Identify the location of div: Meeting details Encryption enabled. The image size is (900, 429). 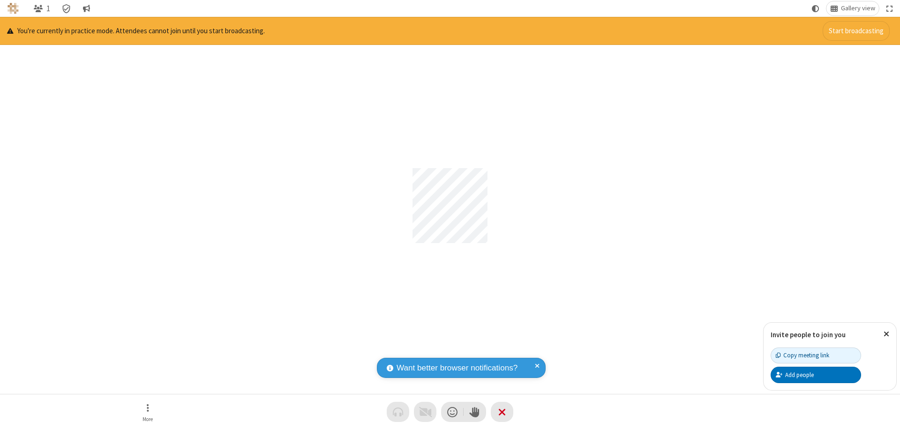
(67, 8).